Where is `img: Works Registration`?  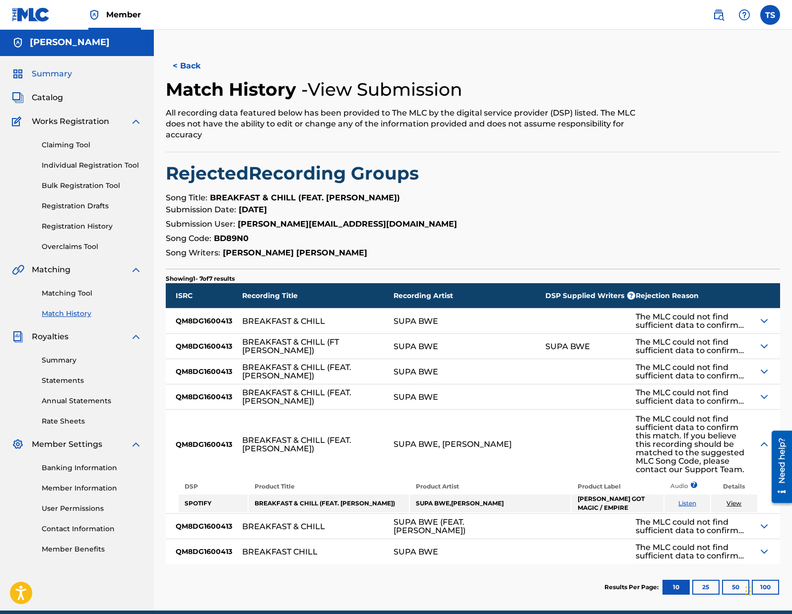 img: Works Registration is located at coordinates (18, 122).